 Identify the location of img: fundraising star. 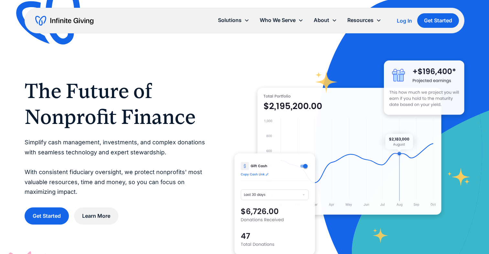
(459, 177).